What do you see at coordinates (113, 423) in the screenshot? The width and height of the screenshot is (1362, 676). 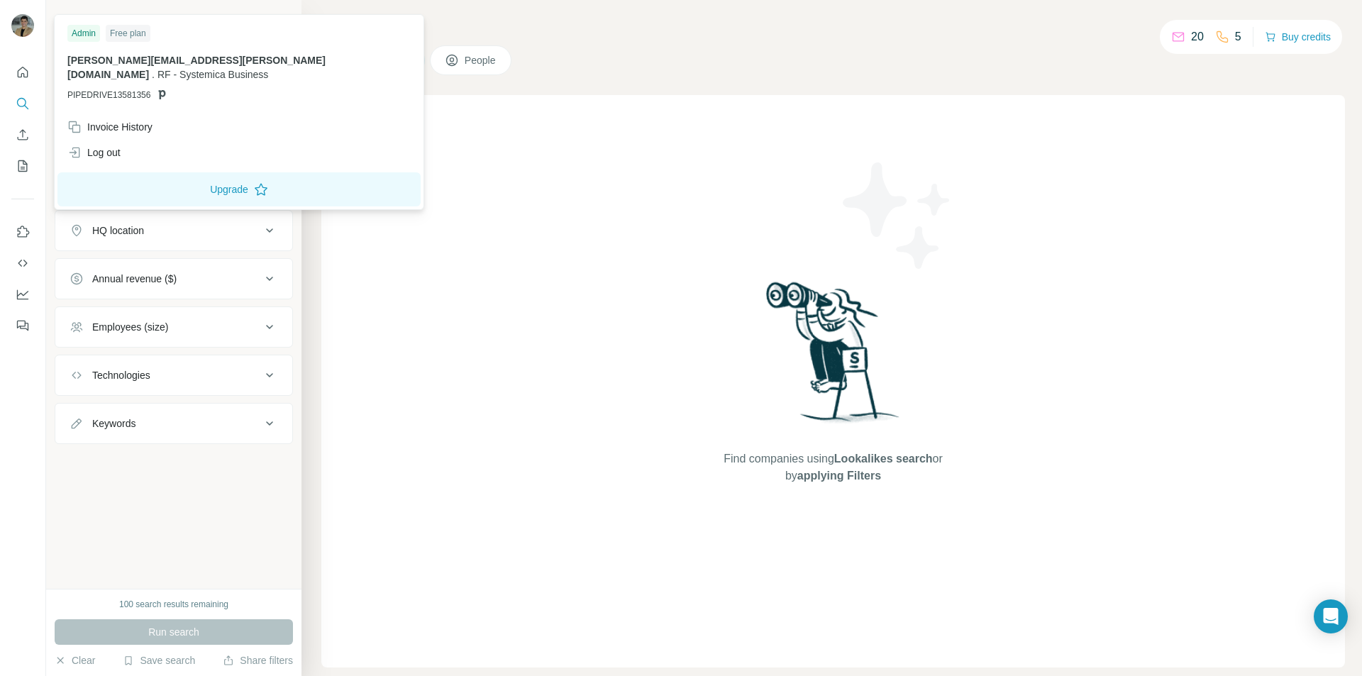 I see `div: Keywords` at bounding box center [113, 423].